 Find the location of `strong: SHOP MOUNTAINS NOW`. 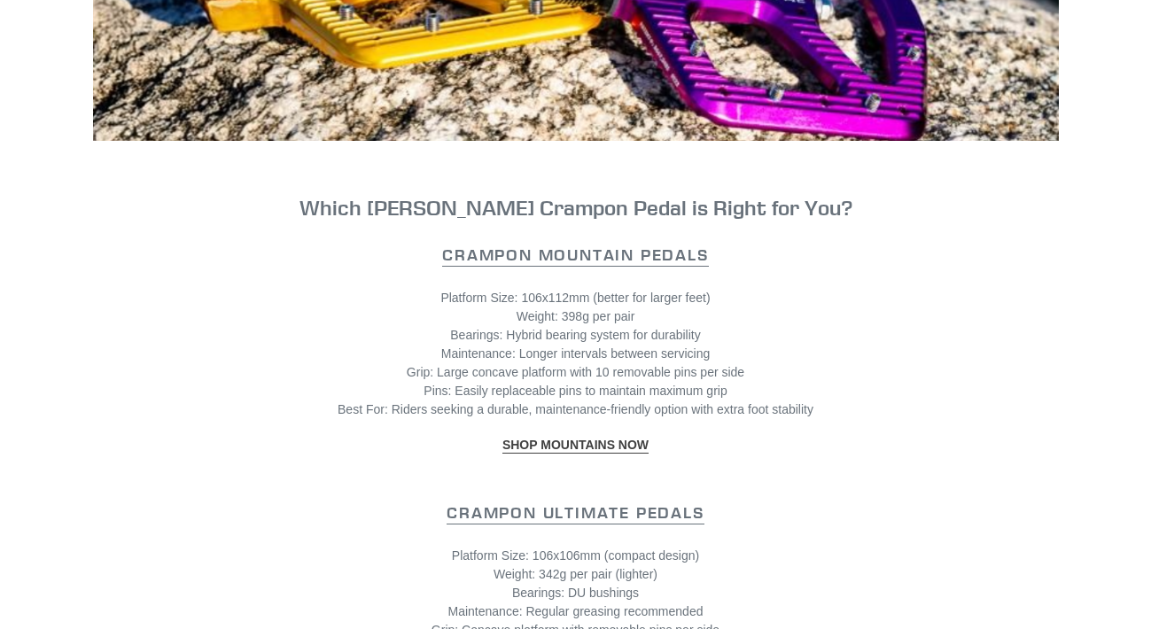

strong: SHOP MOUNTAINS NOW is located at coordinates (575, 445).